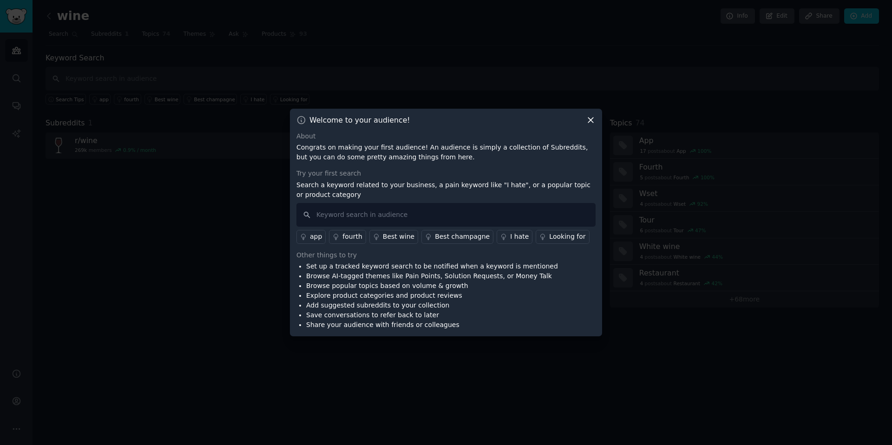 This screenshot has height=445, width=892. What do you see at coordinates (562, 237) in the screenshot?
I see `a: Looking for` at bounding box center [562, 237].